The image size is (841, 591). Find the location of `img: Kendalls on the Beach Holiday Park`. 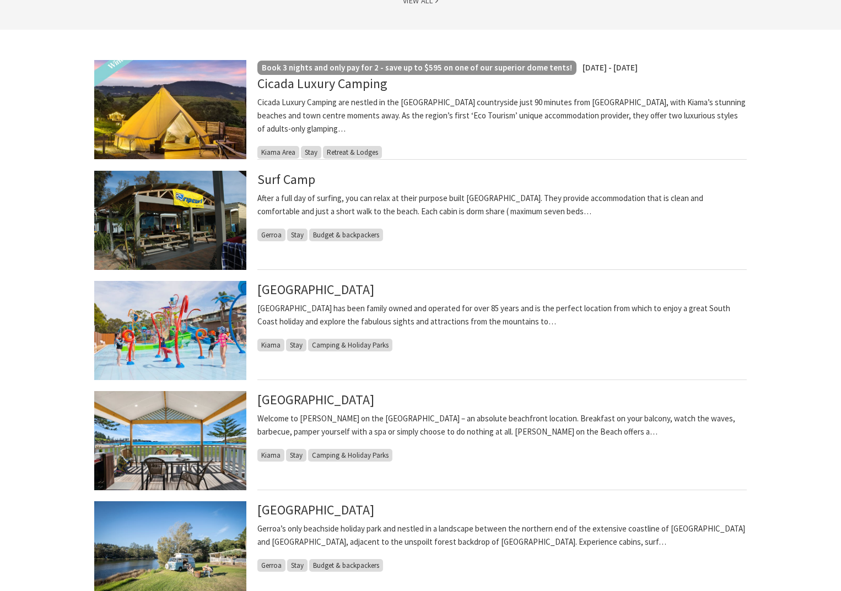

img: Kendalls on the Beach Holiday Park is located at coordinates (170, 441).